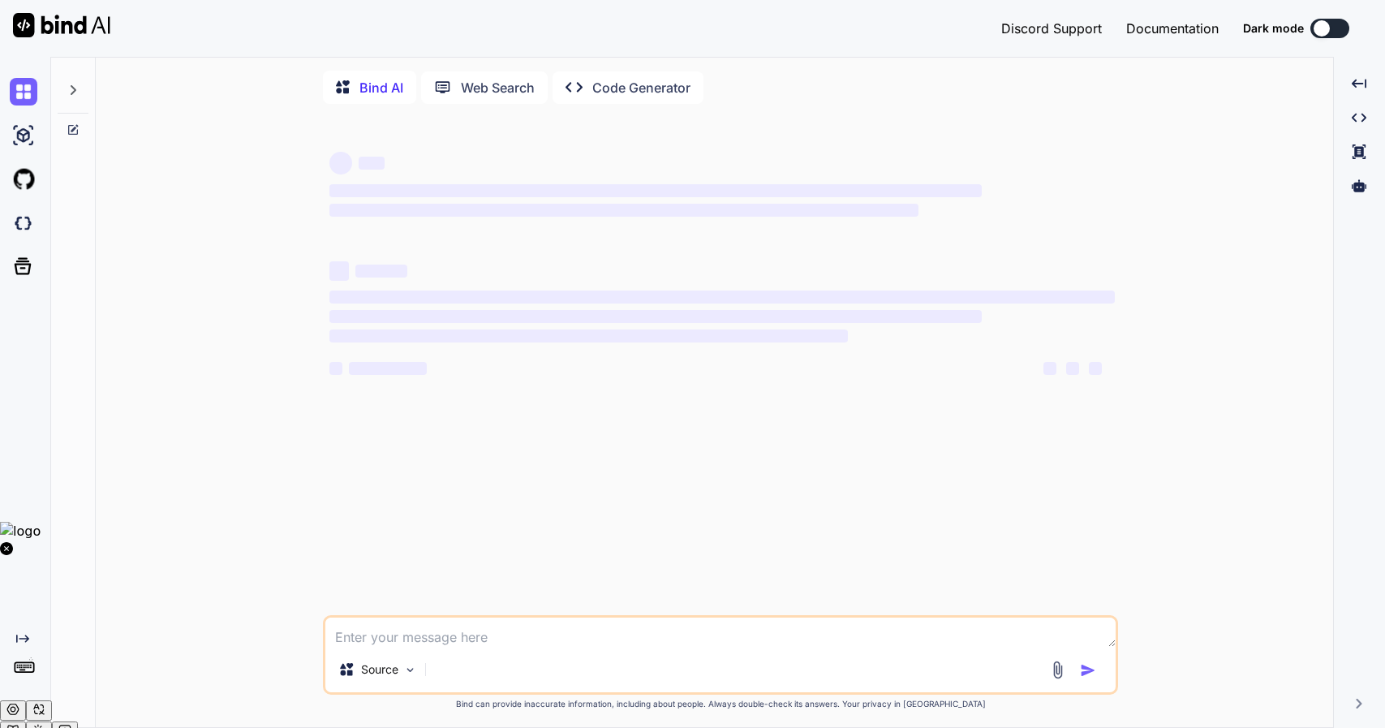 This screenshot has width=1385, height=728. I want to click on span: Dark mode, so click(1273, 28).